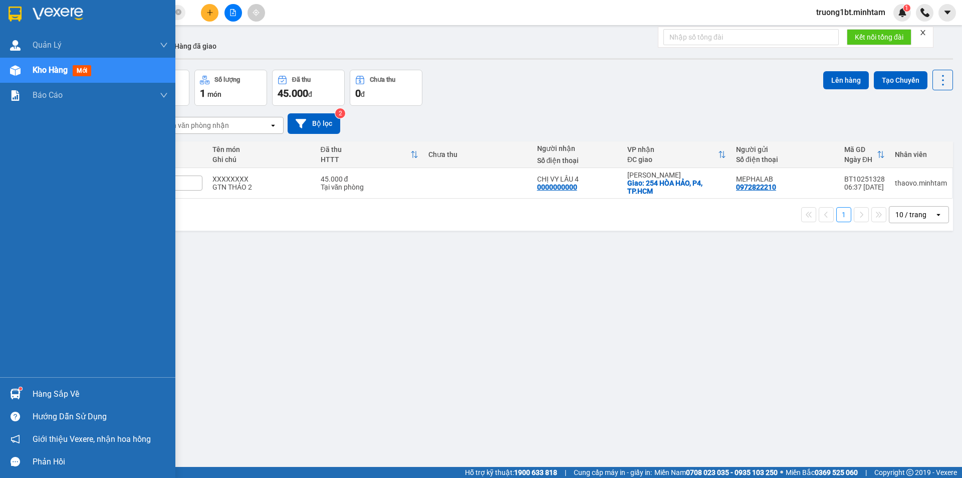 The width and height of the screenshot is (962, 478). What do you see at coordinates (557, 187) in the screenshot?
I see `div: 0000000000` at bounding box center [557, 187].